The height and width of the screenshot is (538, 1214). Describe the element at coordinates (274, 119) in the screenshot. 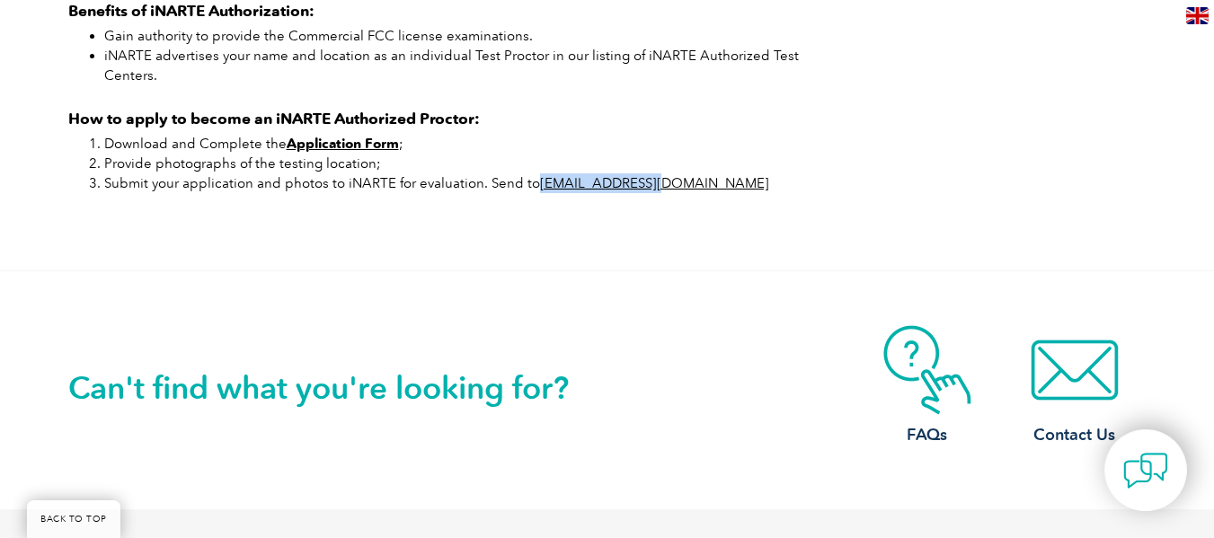

I see `strong: How to apply to become an iNARTE Authorized Proctor:` at that location.